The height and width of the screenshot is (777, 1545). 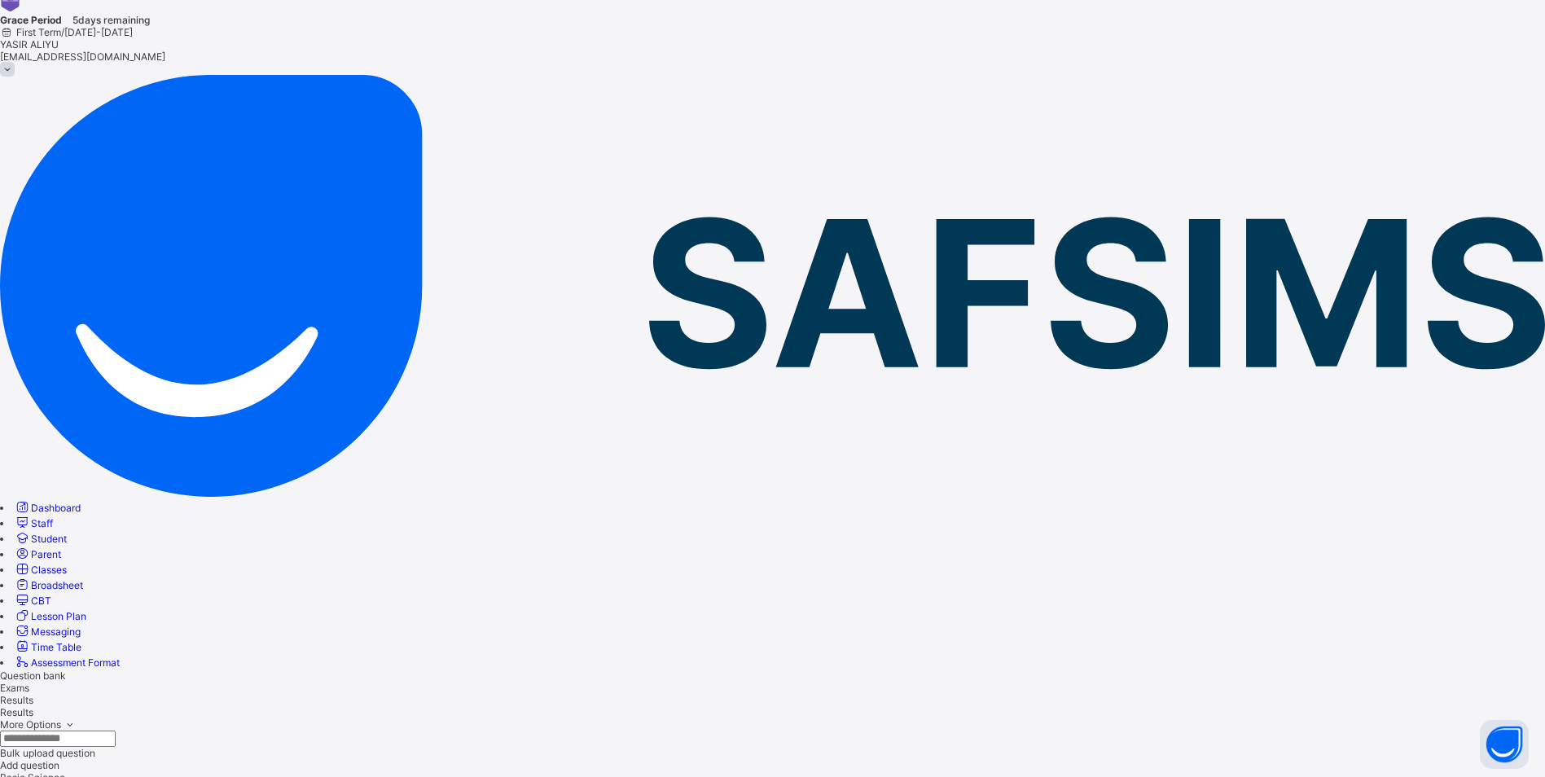 What do you see at coordinates (55, 507) in the screenshot?
I see `span: Dashboard` at bounding box center [55, 507].